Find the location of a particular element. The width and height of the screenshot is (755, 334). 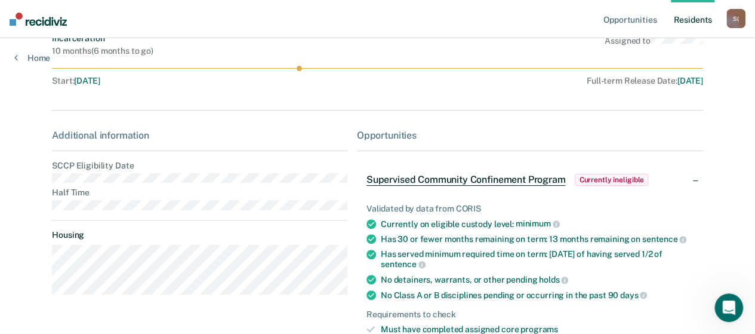

span: Currently ineligible is located at coordinates (611, 180).